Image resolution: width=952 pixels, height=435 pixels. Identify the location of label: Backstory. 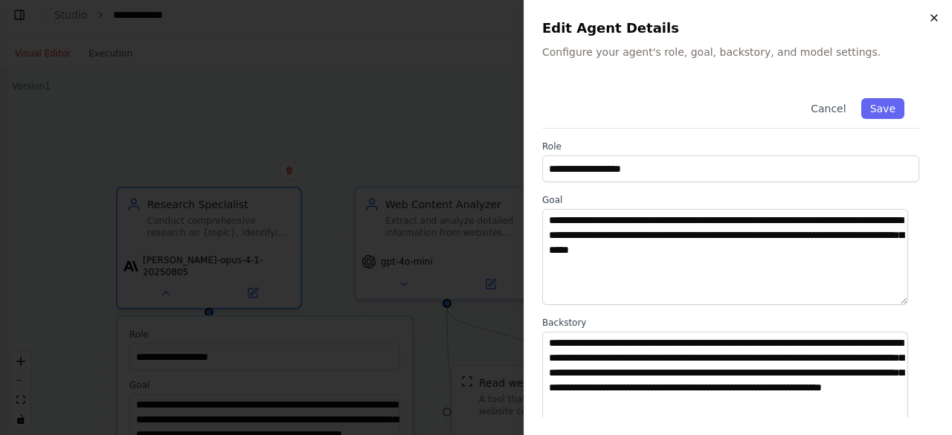
(730, 323).